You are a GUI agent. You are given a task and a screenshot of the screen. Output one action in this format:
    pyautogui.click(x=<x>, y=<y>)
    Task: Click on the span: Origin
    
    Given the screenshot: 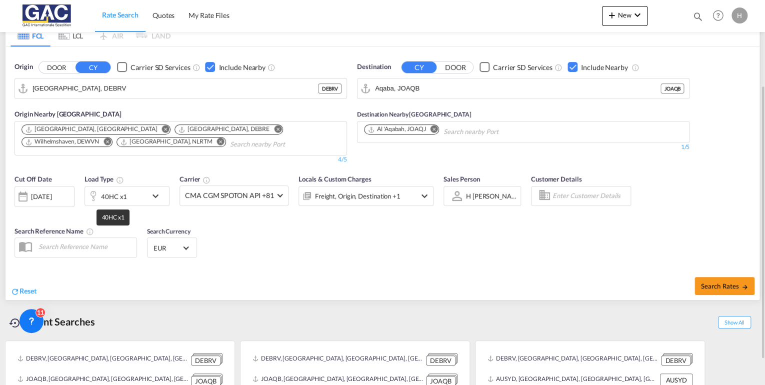 What is the action you would take?
    pyautogui.click(x=23, y=67)
    